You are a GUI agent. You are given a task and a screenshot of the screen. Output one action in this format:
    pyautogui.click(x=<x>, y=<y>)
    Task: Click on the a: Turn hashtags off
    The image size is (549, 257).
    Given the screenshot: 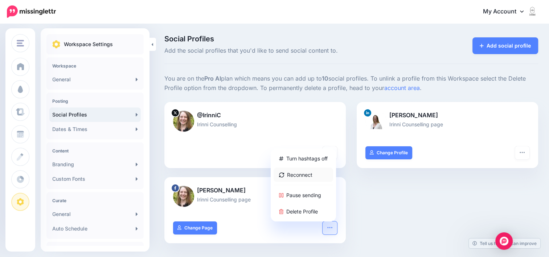 What is the action you would take?
    pyautogui.click(x=303, y=158)
    